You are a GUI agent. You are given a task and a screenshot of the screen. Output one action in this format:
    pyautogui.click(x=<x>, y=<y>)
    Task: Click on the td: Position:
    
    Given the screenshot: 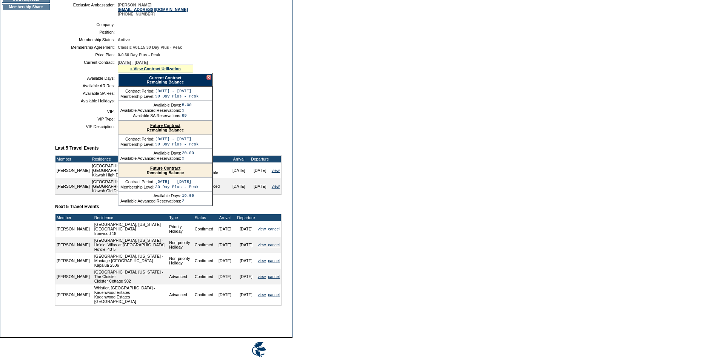 What is the action you would take?
    pyautogui.click(x=86, y=32)
    